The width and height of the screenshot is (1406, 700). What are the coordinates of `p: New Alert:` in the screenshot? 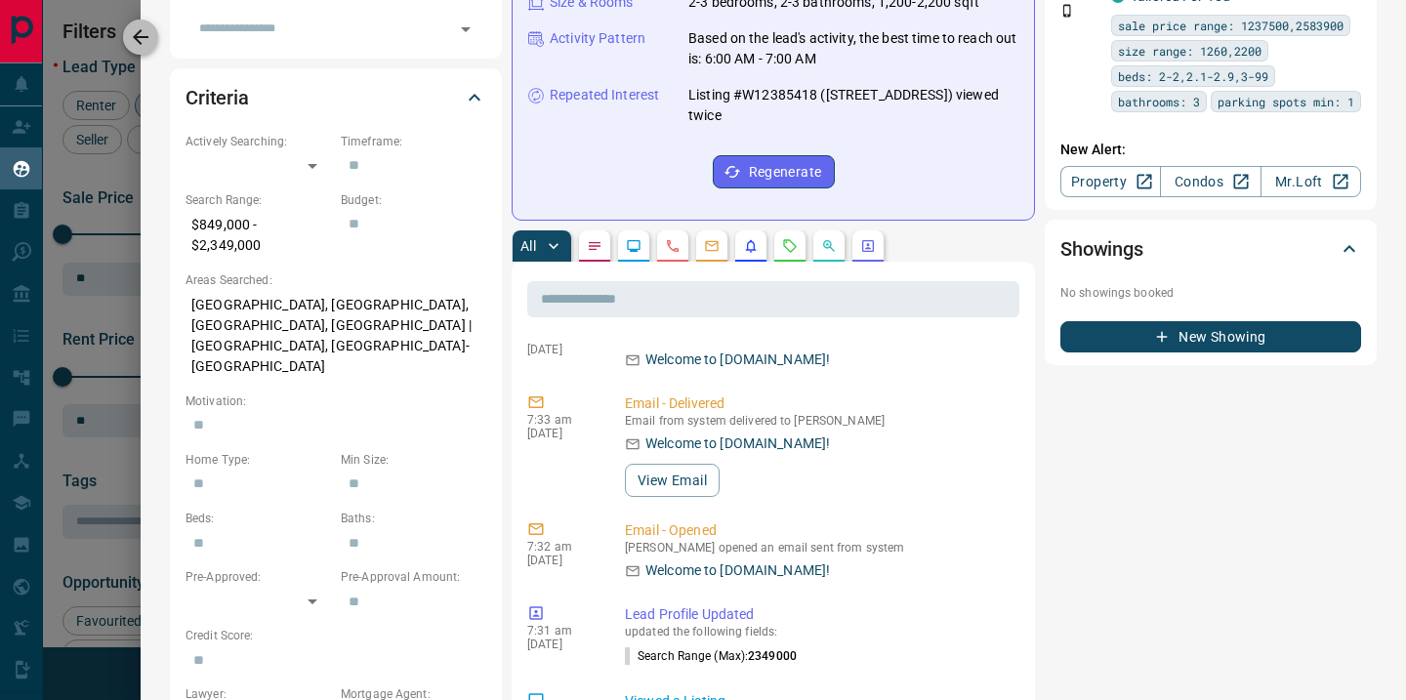 It's located at (1211, 149).